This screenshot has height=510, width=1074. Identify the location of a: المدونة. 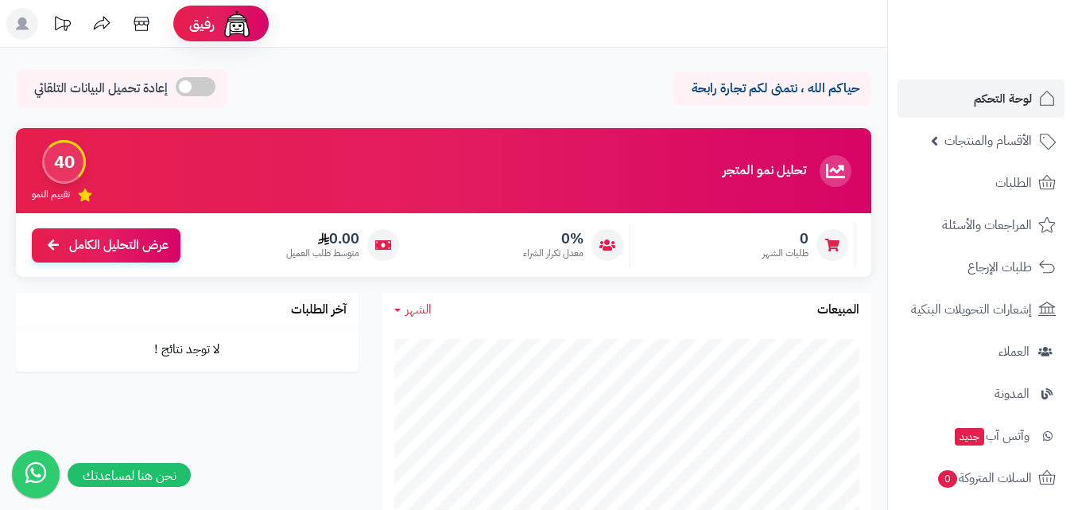
(981, 394).